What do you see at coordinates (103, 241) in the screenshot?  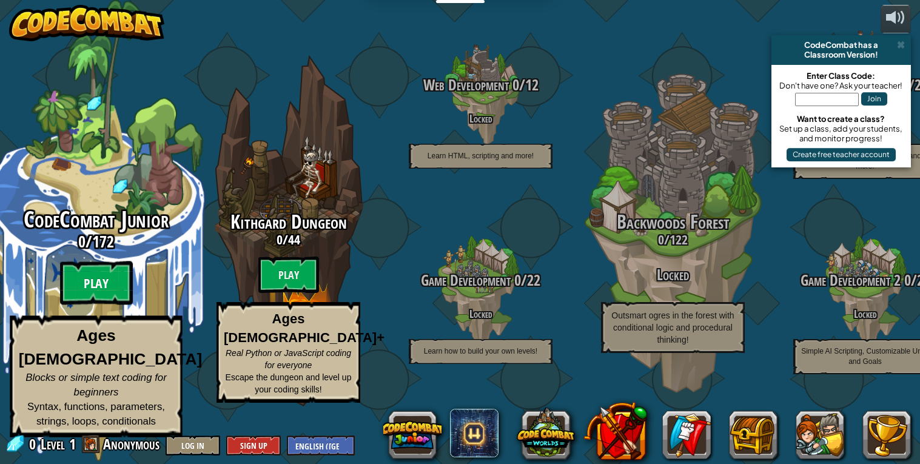 I see `span: 172` at bounding box center [103, 241].